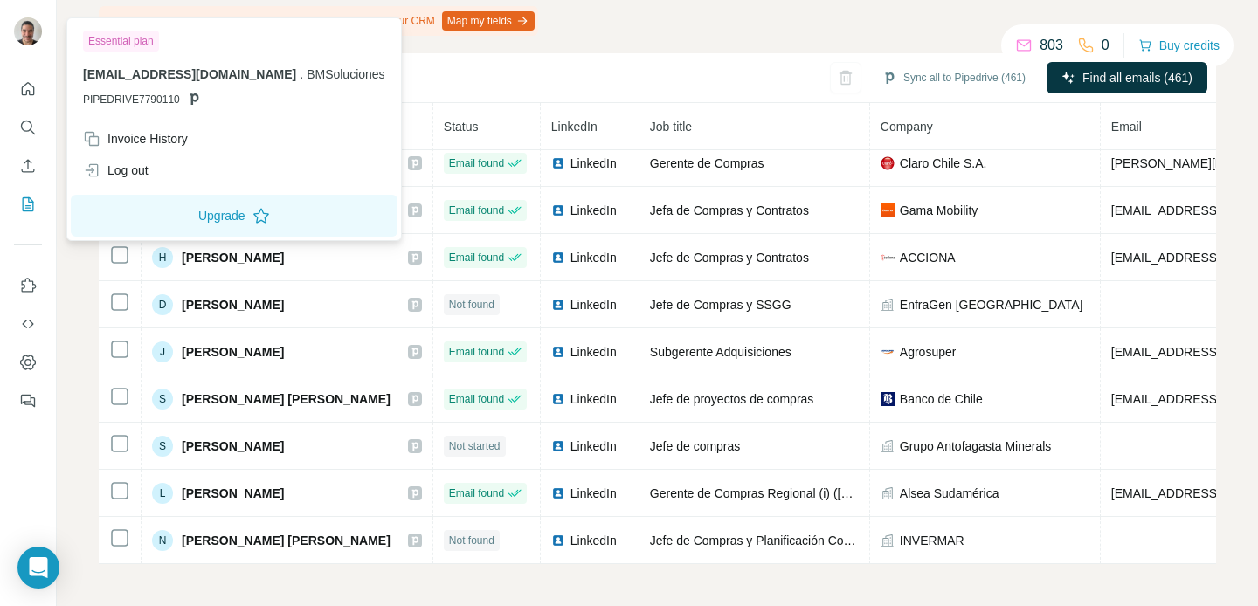 Image resolution: width=1258 pixels, height=606 pixels. What do you see at coordinates (28, 89) in the screenshot?
I see `button: Quick start` at bounding box center [28, 89].